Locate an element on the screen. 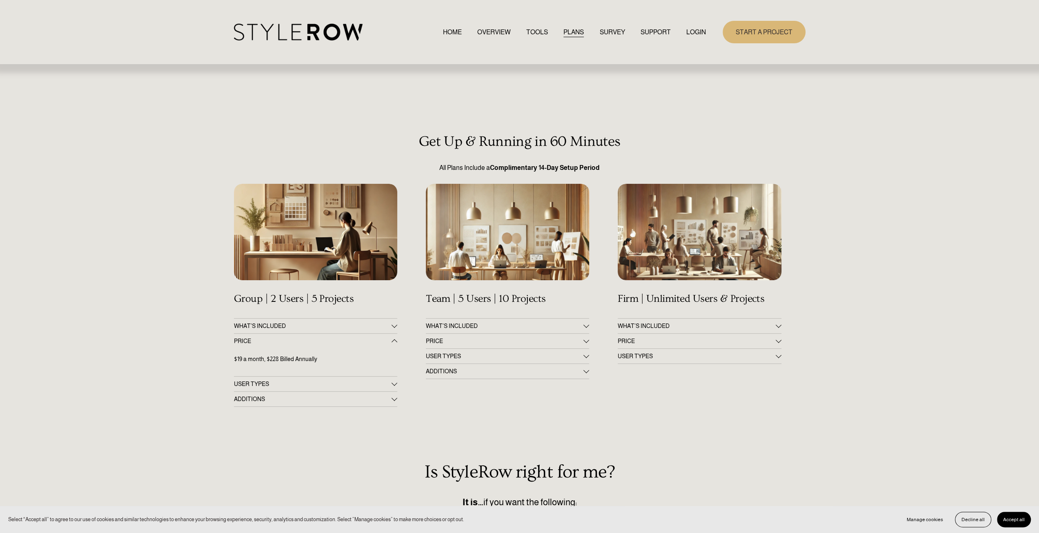 The image size is (1039, 533). button: Manage cookies is located at coordinates (924, 519).